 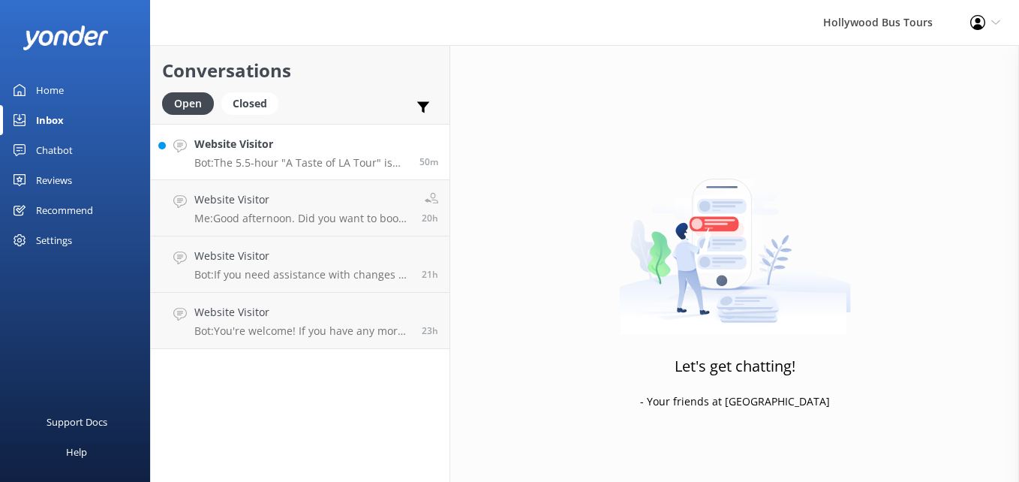 I want to click on a: Closed, so click(x=254, y=103).